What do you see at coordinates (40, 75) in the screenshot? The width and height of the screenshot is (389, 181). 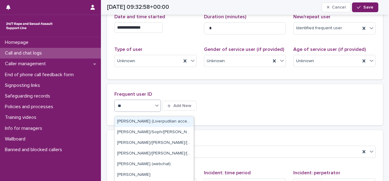 I see `p: End of phone call feedback form` at bounding box center [40, 75].